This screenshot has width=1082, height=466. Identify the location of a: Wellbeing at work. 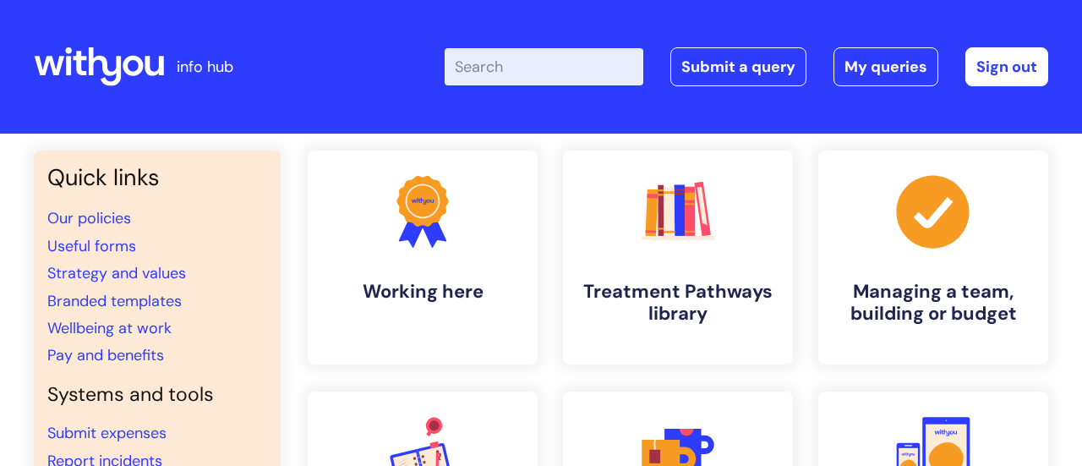
(109, 328).